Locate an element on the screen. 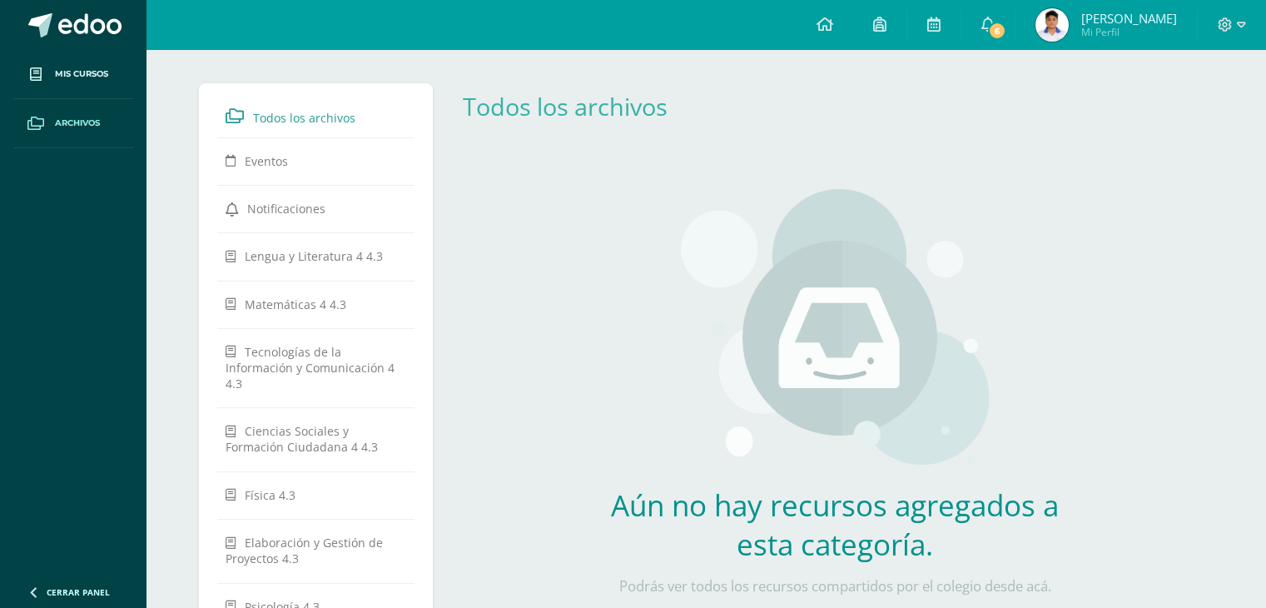  a: Elaboración y Gestión de Proyectos 4.3 is located at coordinates (316, 549).